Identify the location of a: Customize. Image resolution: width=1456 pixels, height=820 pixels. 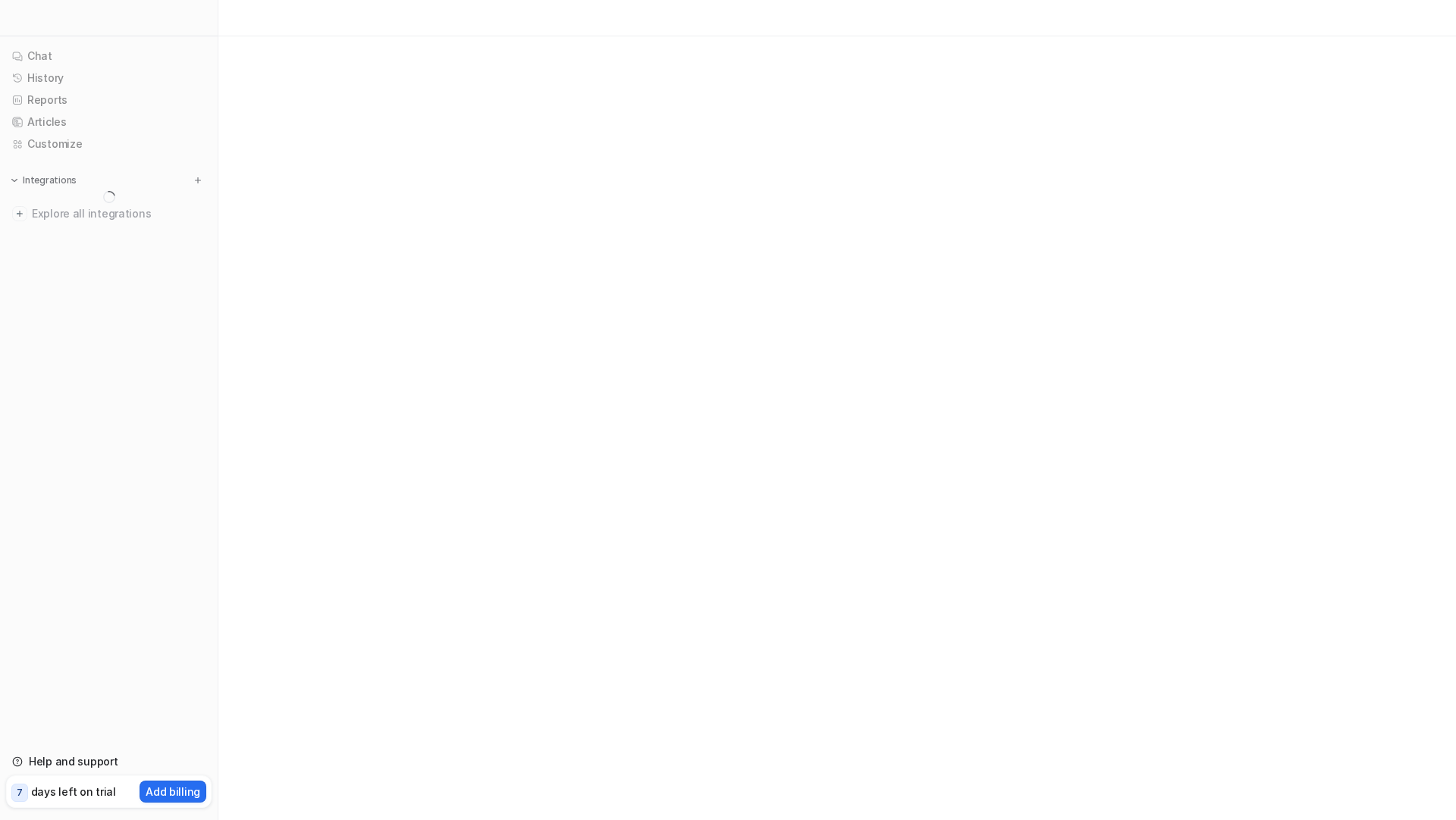
(109, 144).